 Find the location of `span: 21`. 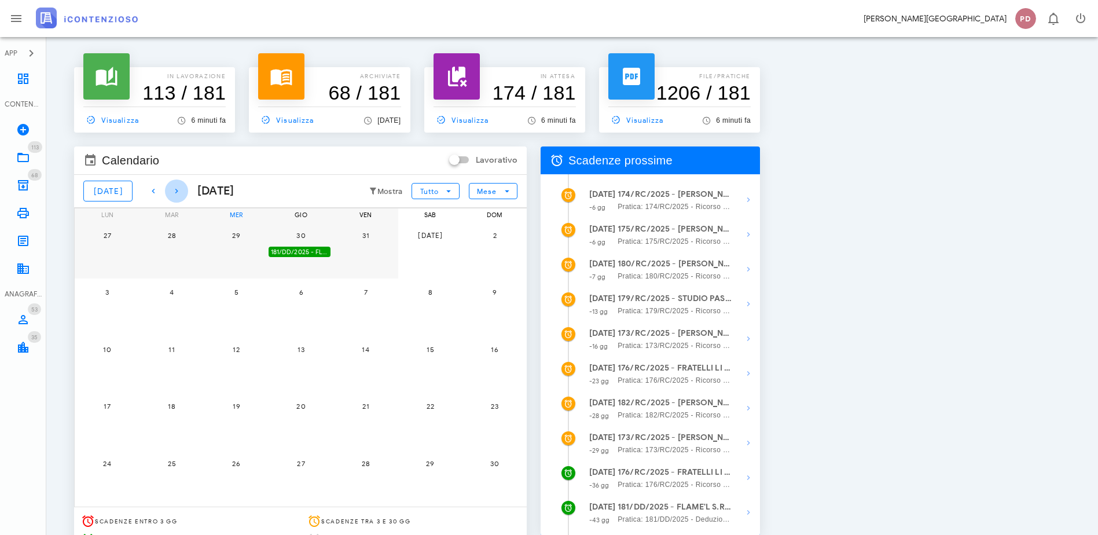

span: 21 is located at coordinates (366, 406).